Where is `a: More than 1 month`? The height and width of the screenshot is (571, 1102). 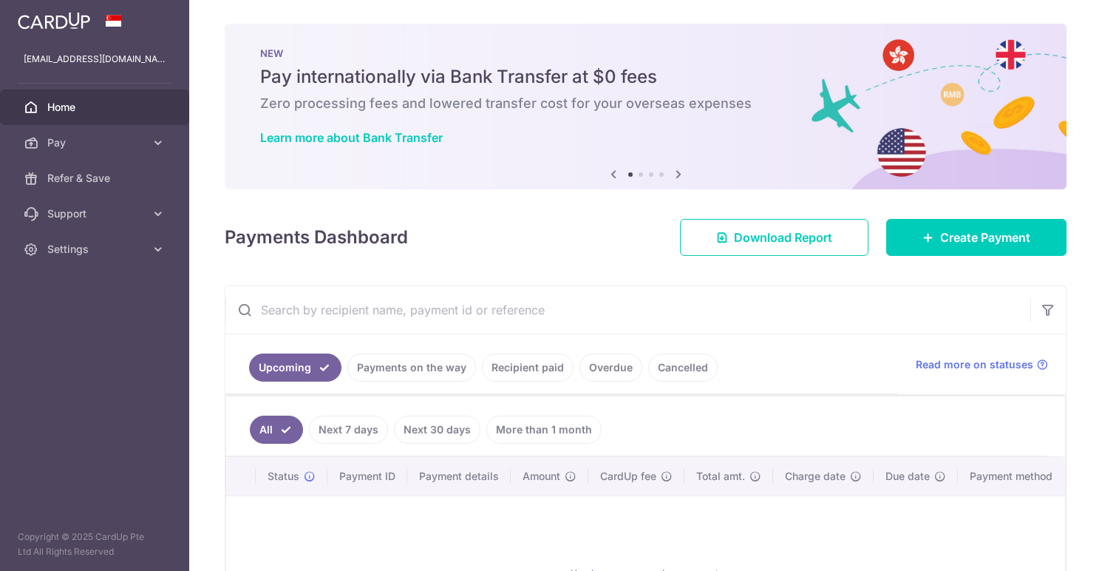
a: More than 1 month is located at coordinates (544, 429).